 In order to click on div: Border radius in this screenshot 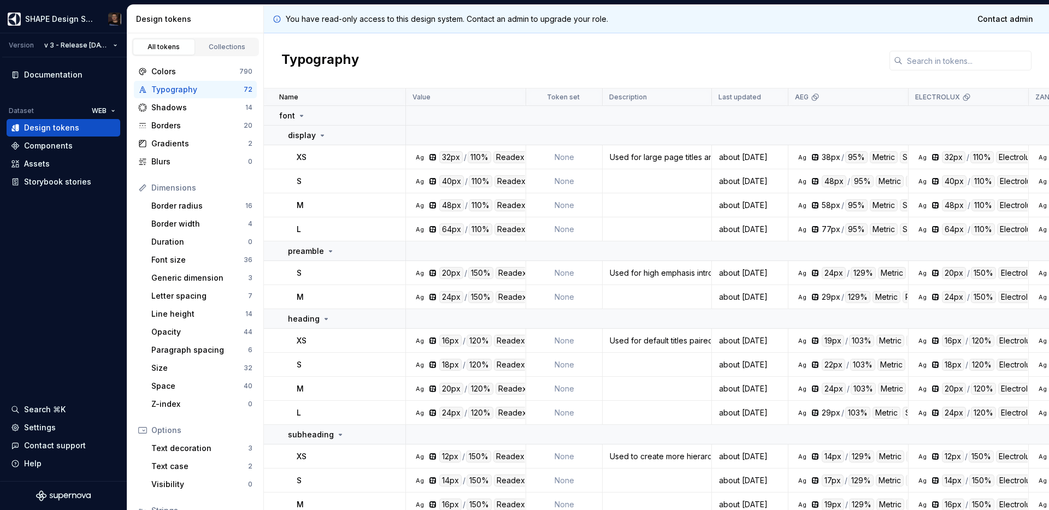, I will do `click(198, 206)`.